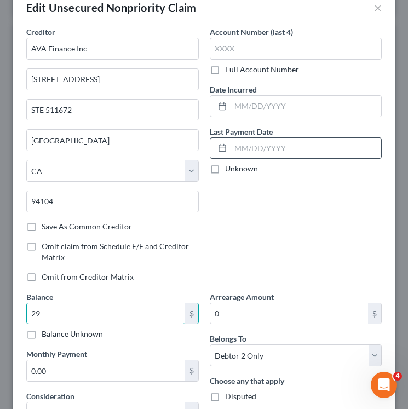 This screenshot has height=409, width=408. I want to click on span: Creditor, so click(41, 32).